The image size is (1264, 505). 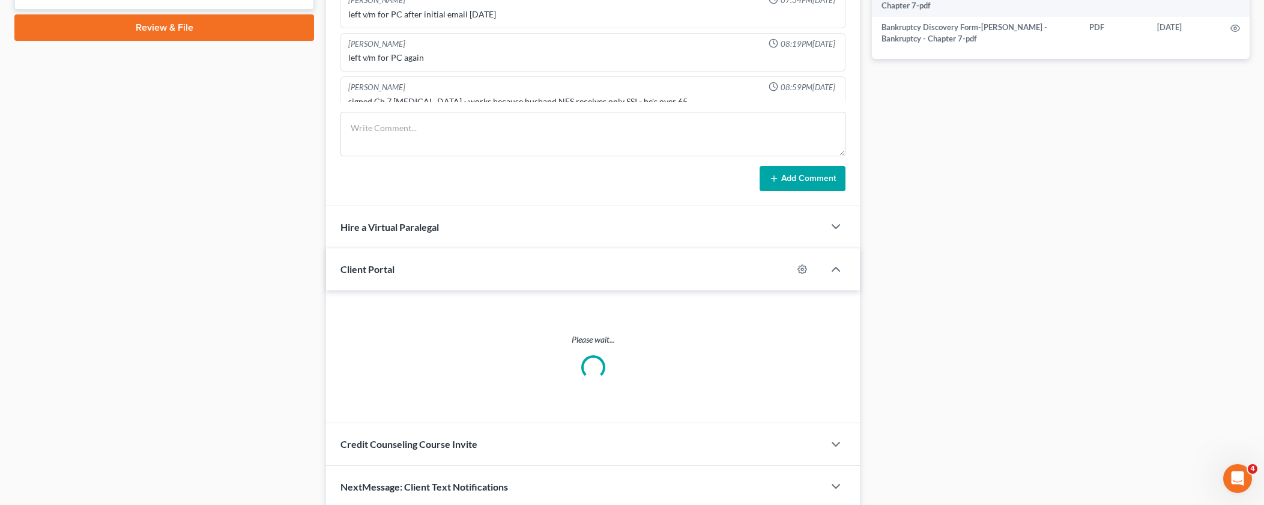 What do you see at coordinates (1253, 469) in the screenshot?
I see `span: 4` at bounding box center [1253, 469].